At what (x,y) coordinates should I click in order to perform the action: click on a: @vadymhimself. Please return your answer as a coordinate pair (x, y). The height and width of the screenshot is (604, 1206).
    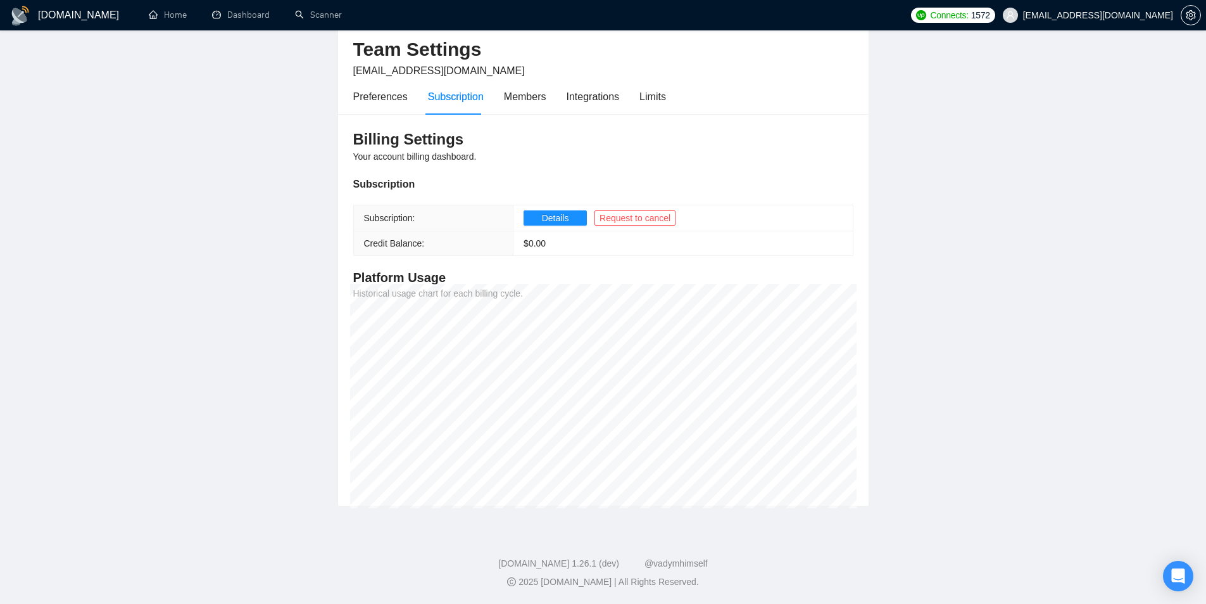
    Looking at the image, I should click on (676, 563).